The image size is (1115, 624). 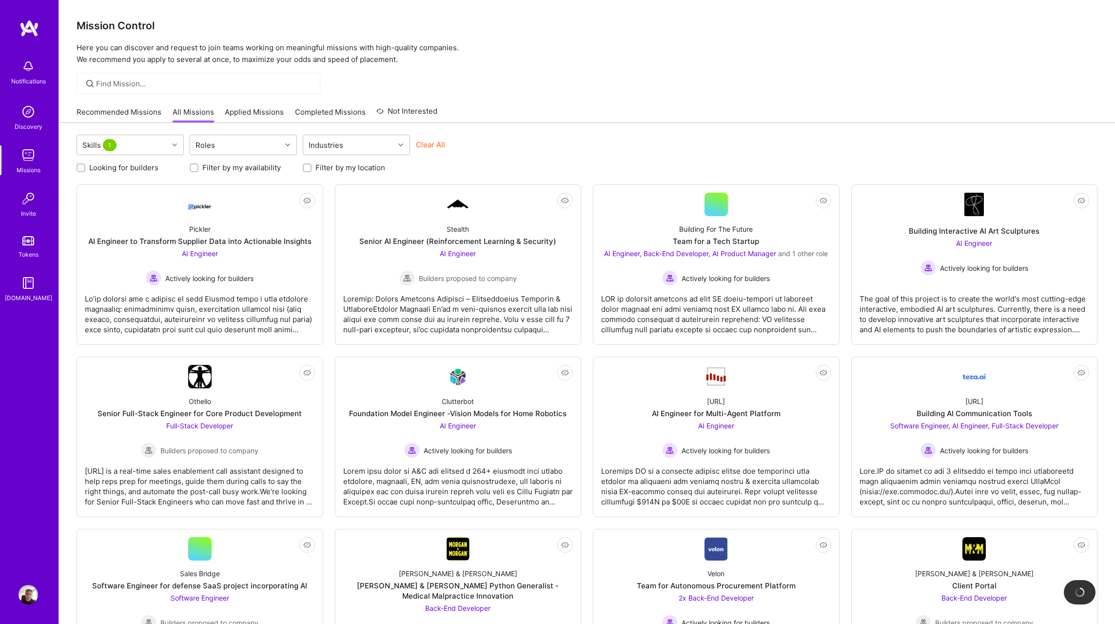 What do you see at coordinates (431, 144) in the screenshot?
I see `button: Clear All` at bounding box center [431, 144].